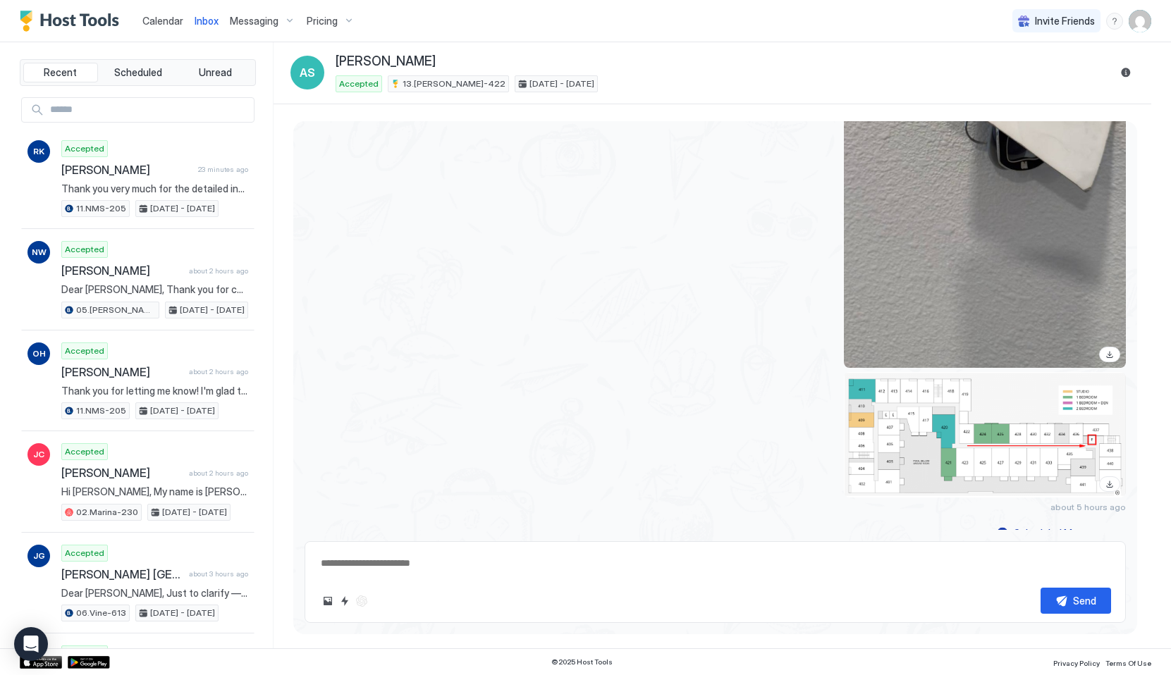  What do you see at coordinates (39, 455) in the screenshot?
I see `span: JC` at bounding box center [39, 455].